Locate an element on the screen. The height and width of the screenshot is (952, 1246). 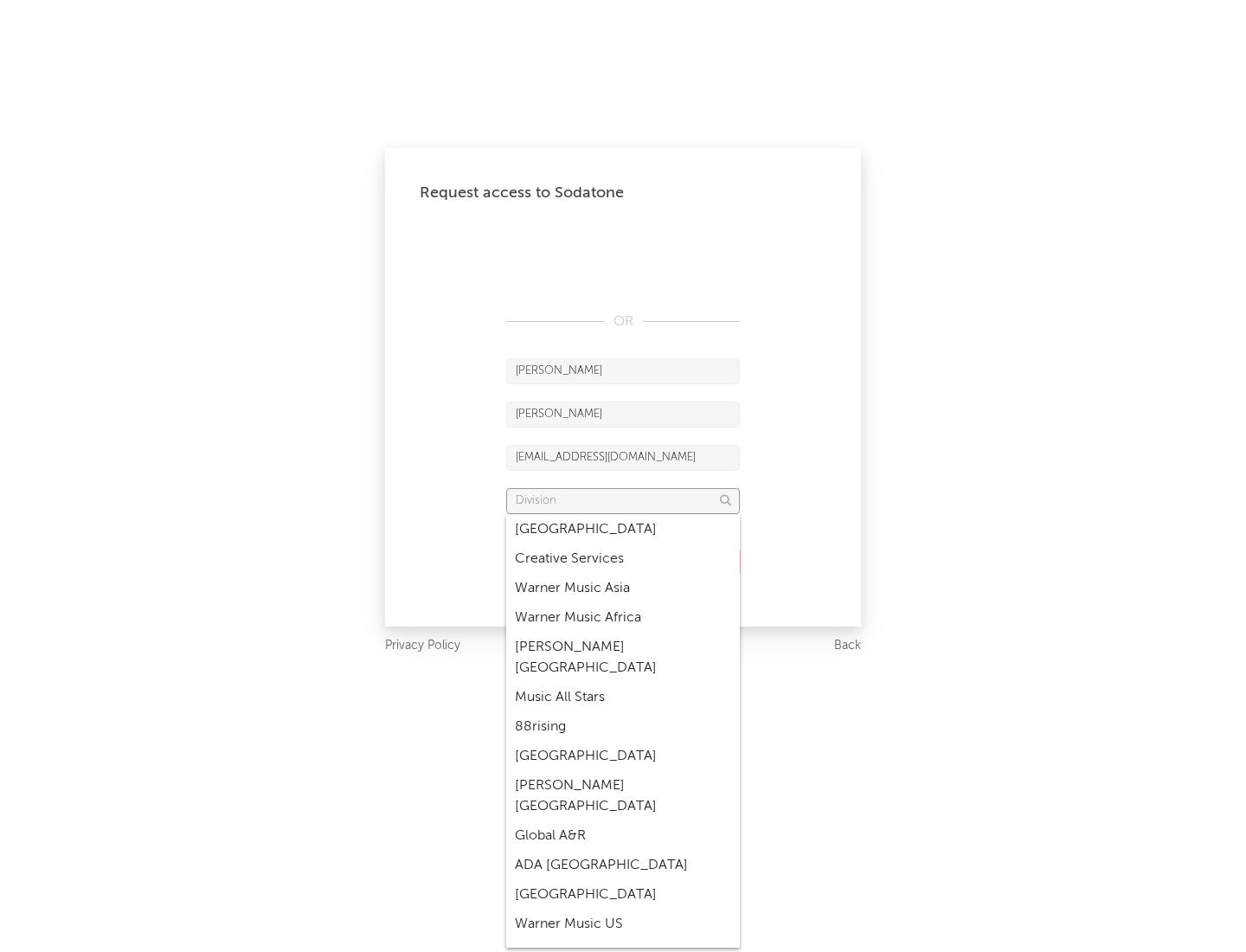
div: Request access to Sodatone is located at coordinates (623, 193).